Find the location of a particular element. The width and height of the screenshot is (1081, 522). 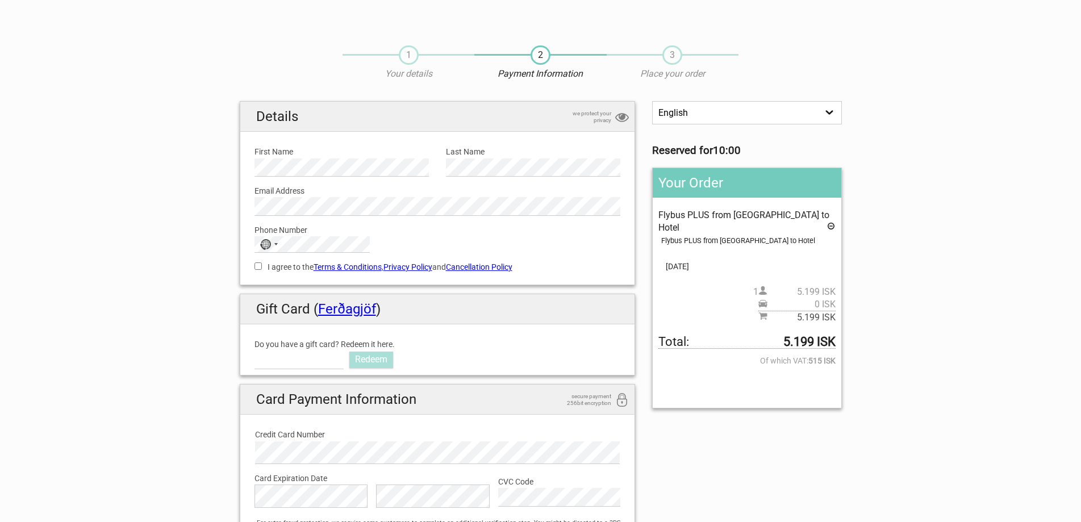

strong: 5.199 ISK is located at coordinates (809, 342).